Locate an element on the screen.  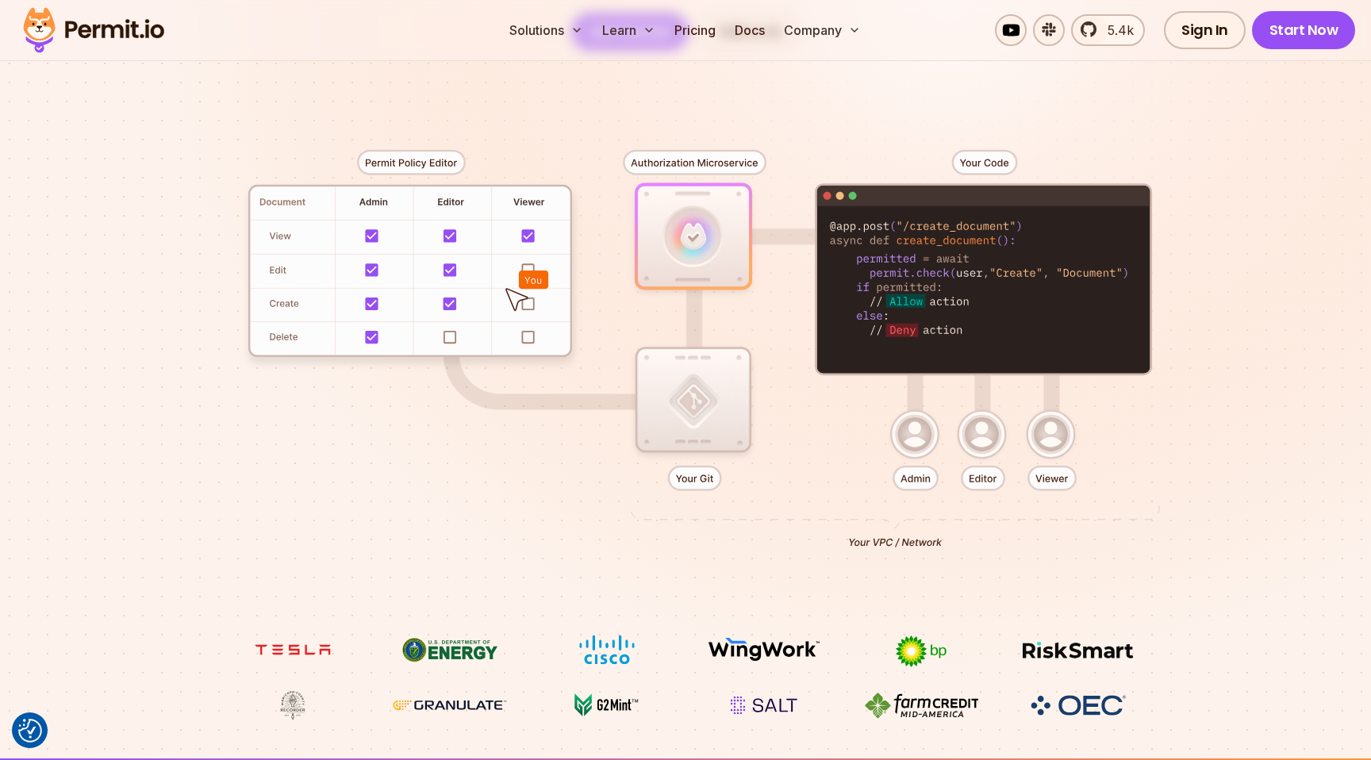
a: Start Now is located at coordinates (1303, 30).